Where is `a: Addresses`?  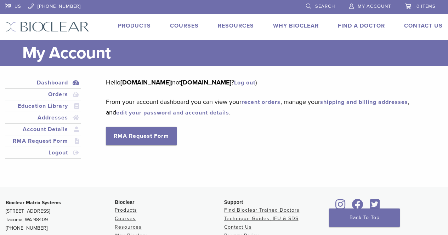 a: Addresses is located at coordinates (43, 118).